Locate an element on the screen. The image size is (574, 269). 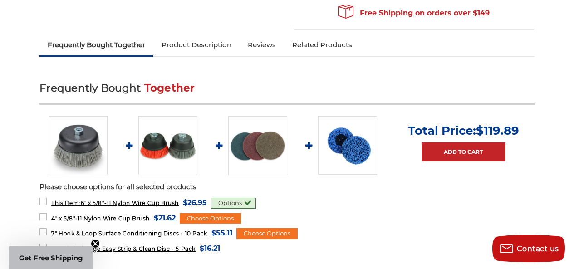
span: $55.11 is located at coordinates (222, 233).